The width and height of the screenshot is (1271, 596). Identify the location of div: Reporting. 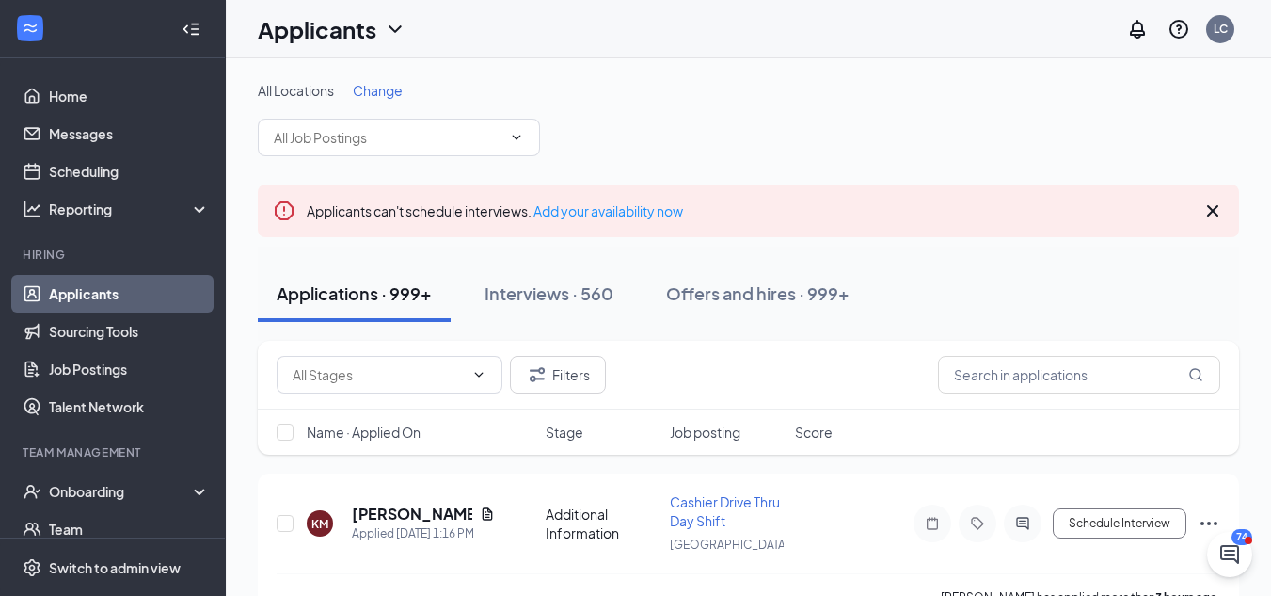
(130, 209).